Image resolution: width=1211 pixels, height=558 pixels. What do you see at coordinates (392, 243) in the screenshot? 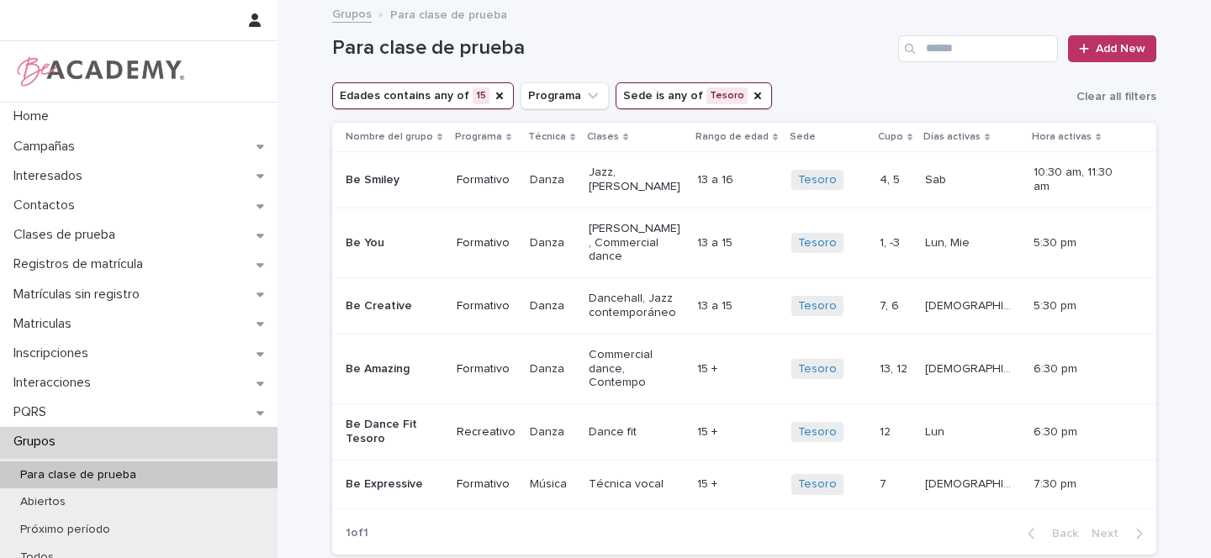
I see `p: Be You` at bounding box center [392, 243].